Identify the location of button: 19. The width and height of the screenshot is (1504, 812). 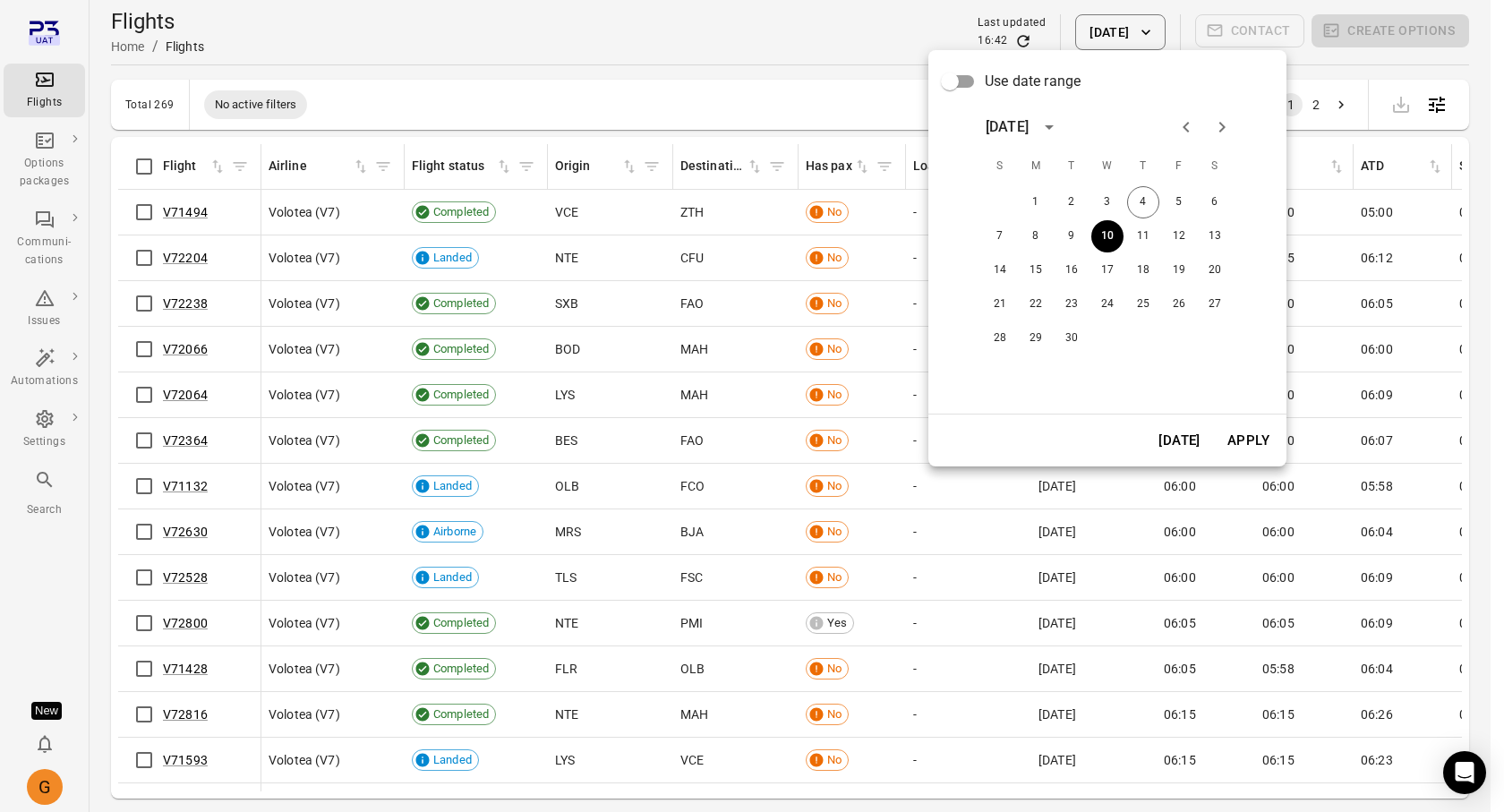
(1179, 270).